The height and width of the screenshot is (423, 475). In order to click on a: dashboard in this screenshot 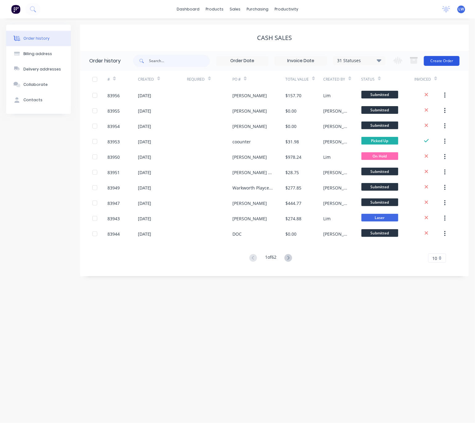, I will do `click(188, 9)`.